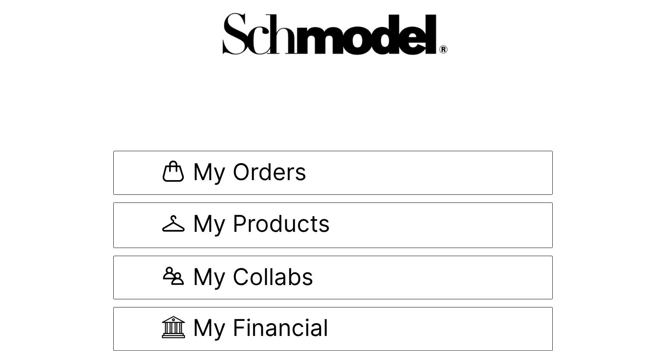  What do you see at coordinates (249, 173) in the screenshot?
I see `span: My Orders` at bounding box center [249, 173].